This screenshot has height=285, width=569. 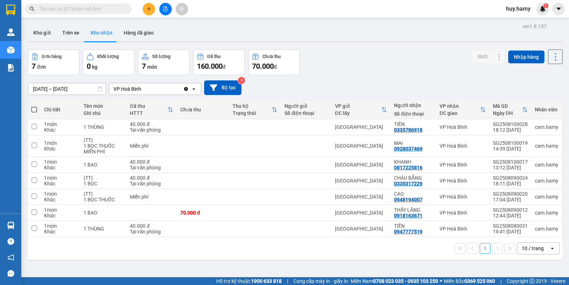 I want to click on img: icon-new-feature, so click(x=543, y=9).